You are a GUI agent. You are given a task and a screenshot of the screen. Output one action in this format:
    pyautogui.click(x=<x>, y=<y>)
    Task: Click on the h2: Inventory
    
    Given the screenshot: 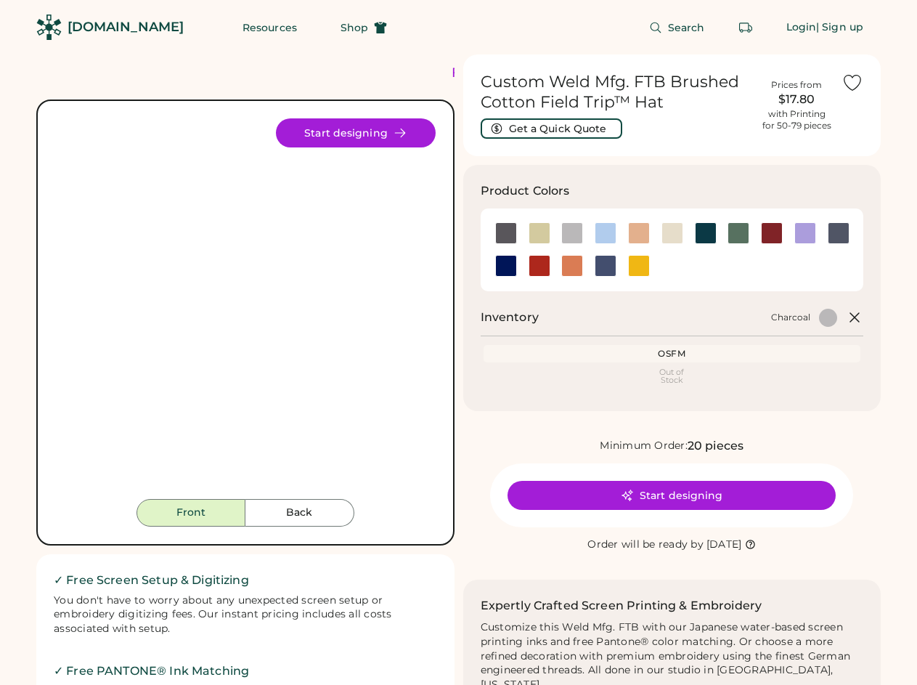 What is the action you would take?
    pyautogui.click(x=510, y=317)
    